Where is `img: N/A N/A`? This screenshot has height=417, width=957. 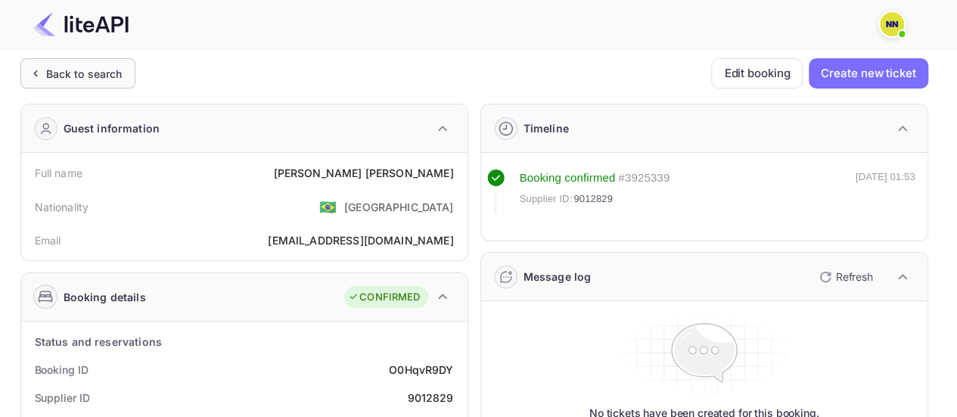
img: N/A N/A is located at coordinates (892, 24).